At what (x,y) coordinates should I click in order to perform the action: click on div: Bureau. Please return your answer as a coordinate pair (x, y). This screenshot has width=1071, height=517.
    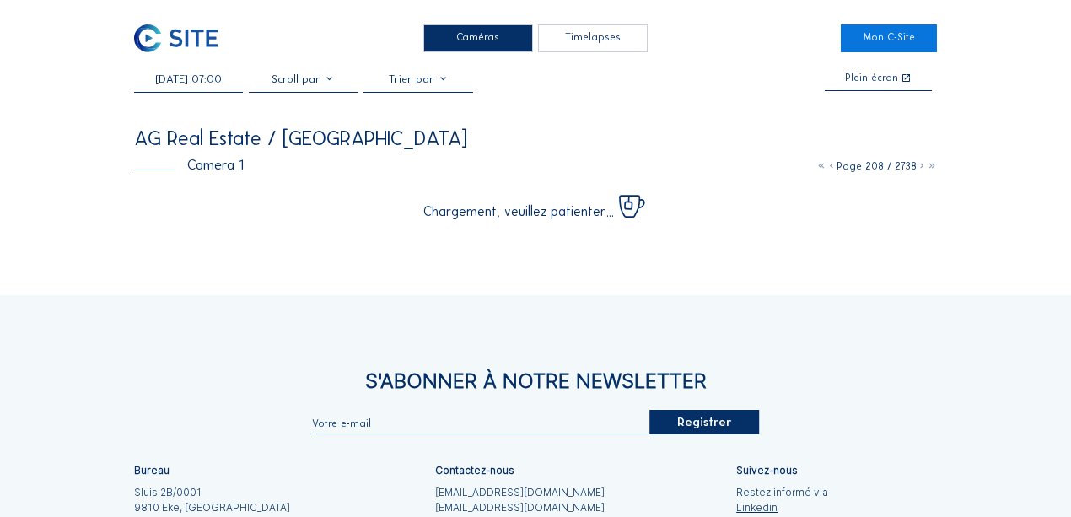
    Looking at the image, I should click on (152, 471).